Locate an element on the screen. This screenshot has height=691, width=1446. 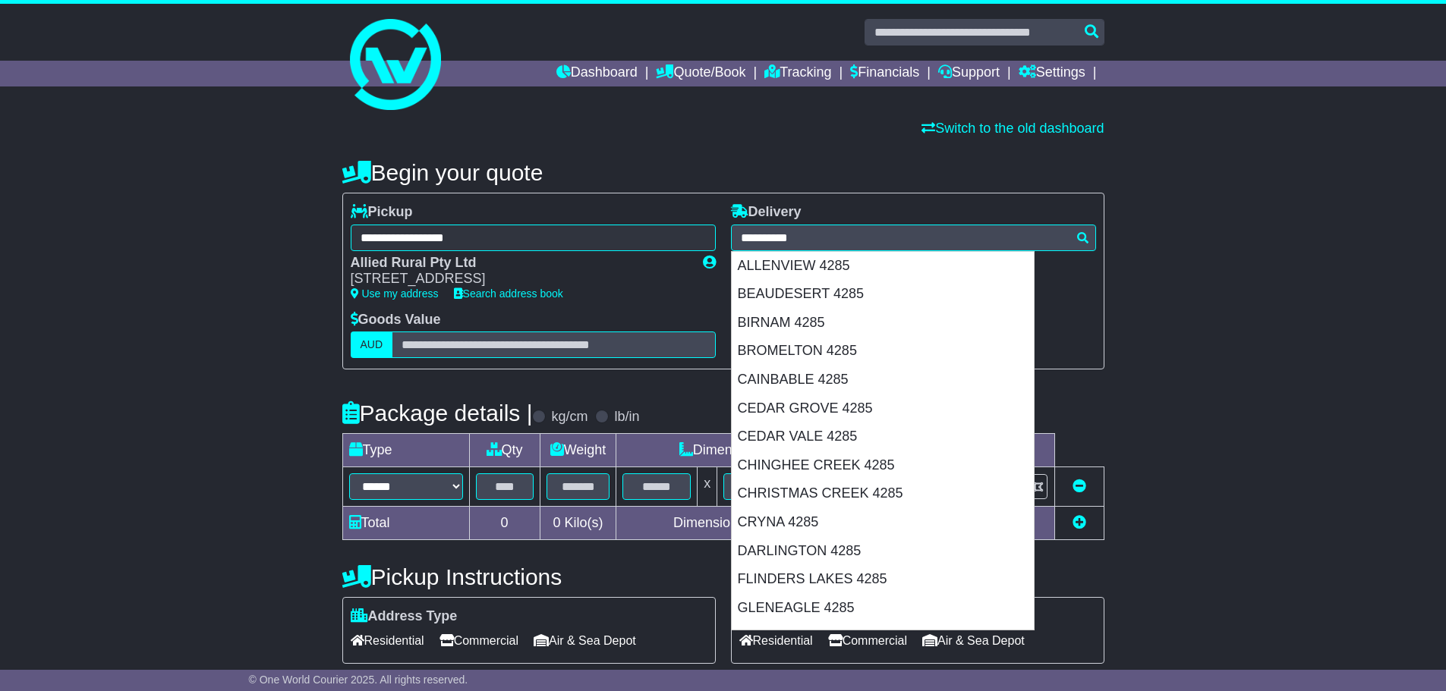
div: CHRISTMAS CREEK 4285 is located at coordinates (883, 494).